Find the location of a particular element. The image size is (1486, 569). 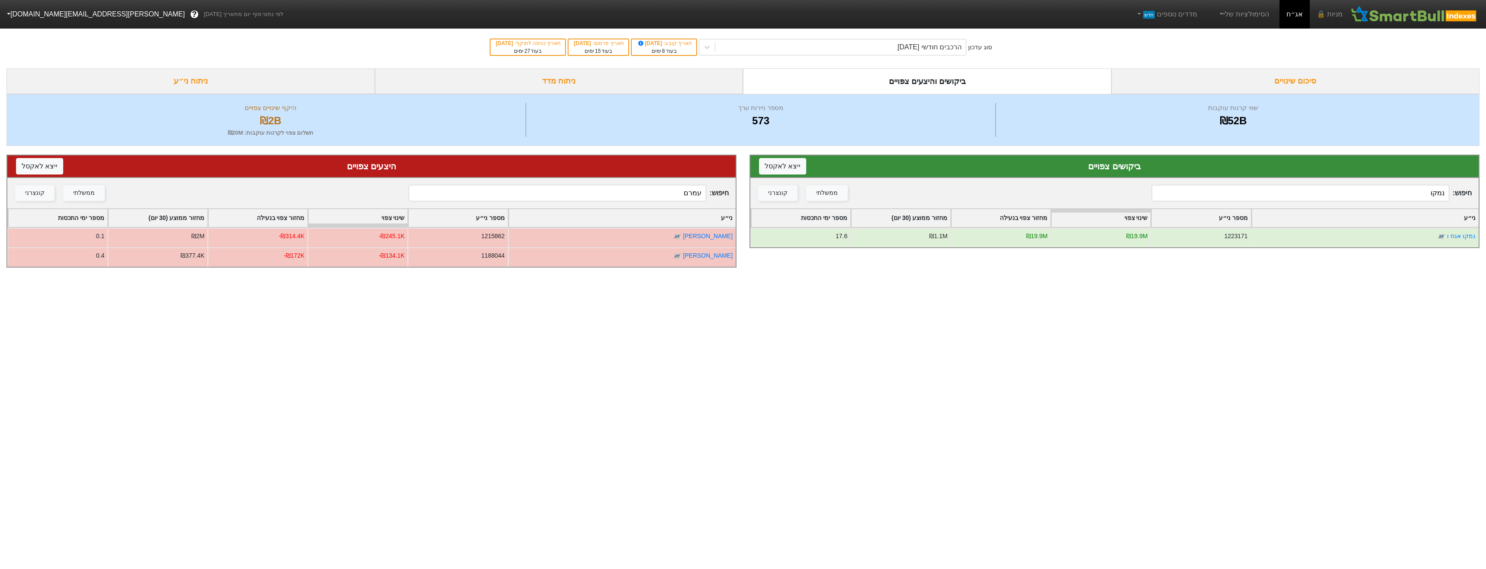

a: נמקו אגח ו is located at coordinates (1461, 236).